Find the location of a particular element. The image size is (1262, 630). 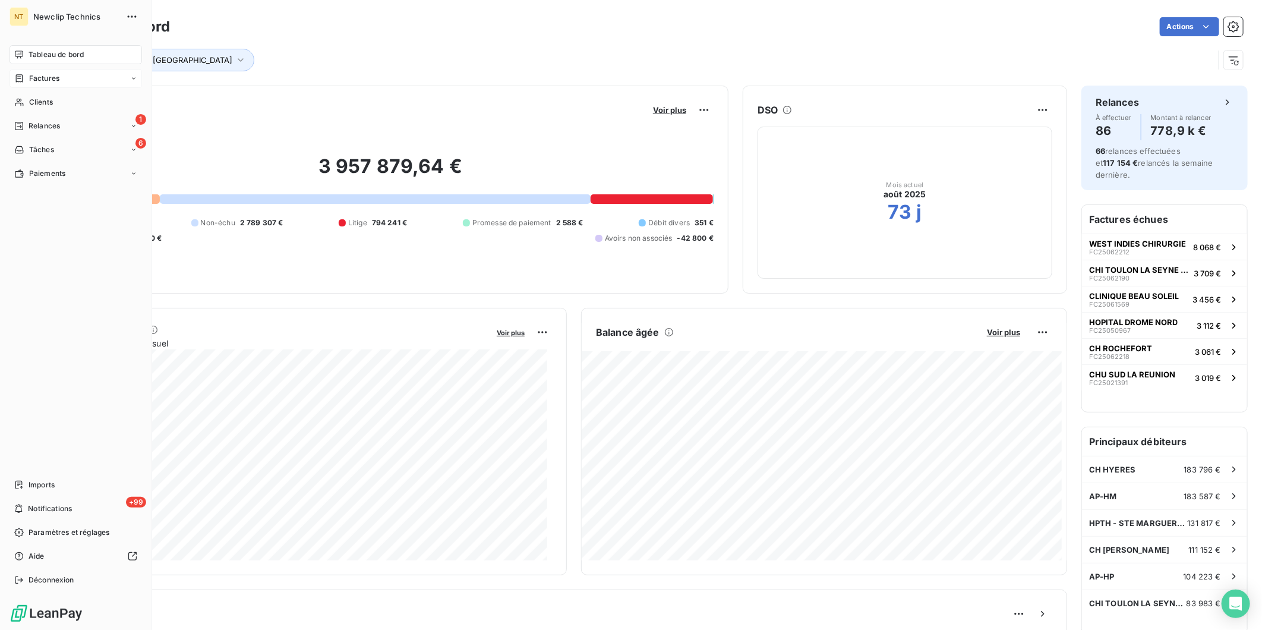

h4: 778,9 k € is located at coordinates (1181, 131).